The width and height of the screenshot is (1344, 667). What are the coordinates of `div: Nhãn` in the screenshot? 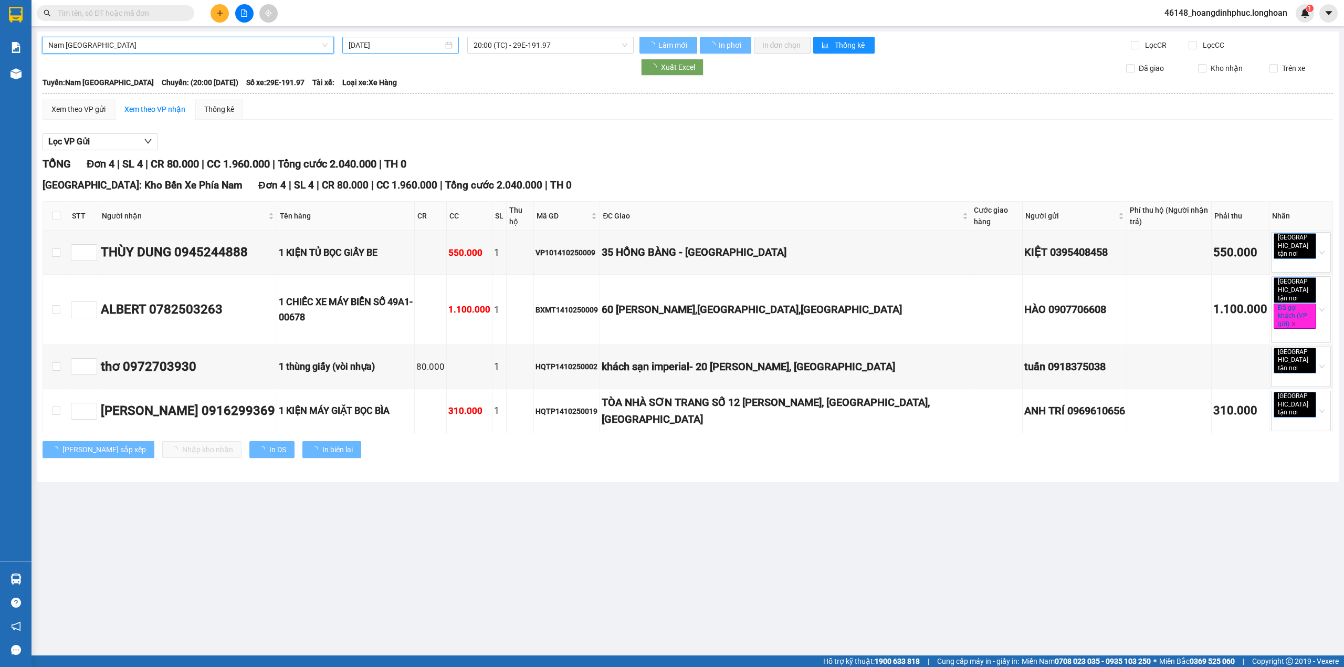 It's located at (1301, 216).